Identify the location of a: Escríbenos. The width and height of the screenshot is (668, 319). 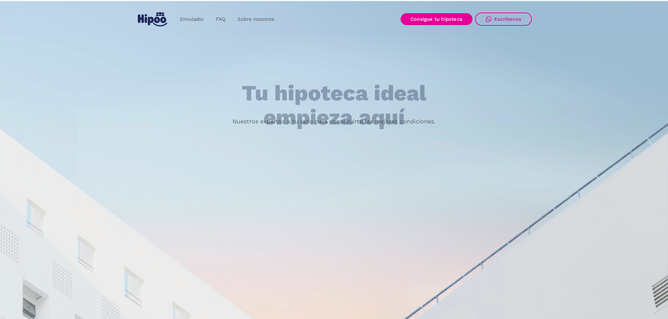
(504, 19).